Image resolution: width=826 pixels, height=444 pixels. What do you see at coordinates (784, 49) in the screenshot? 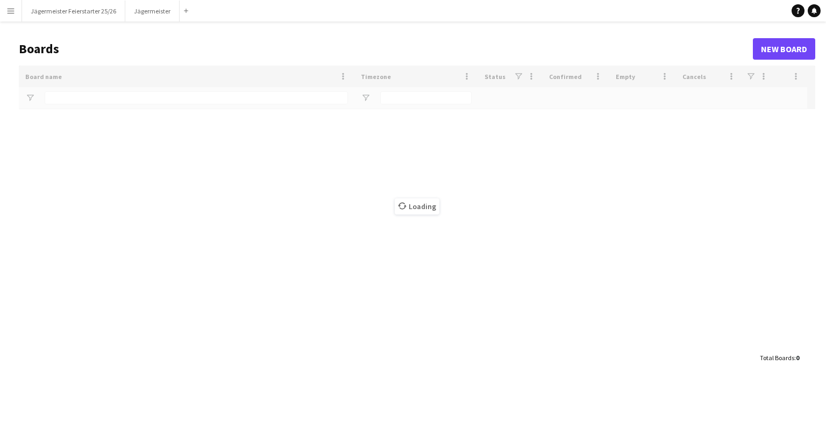
I see `a: New Board` at bounding box center [784, 49].